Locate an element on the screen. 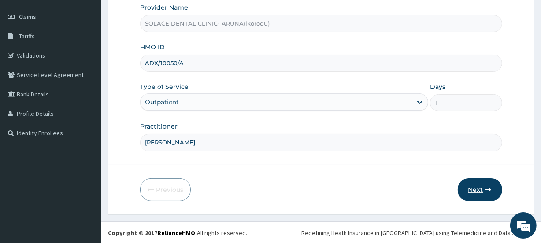 Image resolution: width=541 pixels, height=243 pixels. input: Enter HMO ID is located at coordinates (320, 63).